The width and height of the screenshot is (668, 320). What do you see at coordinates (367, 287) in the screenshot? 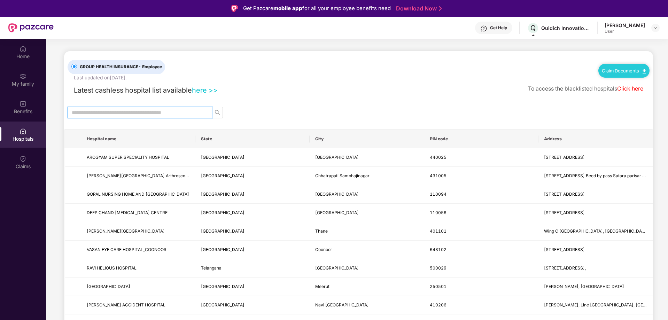
I see `td: Meerut` at bounding box center [367, 287].